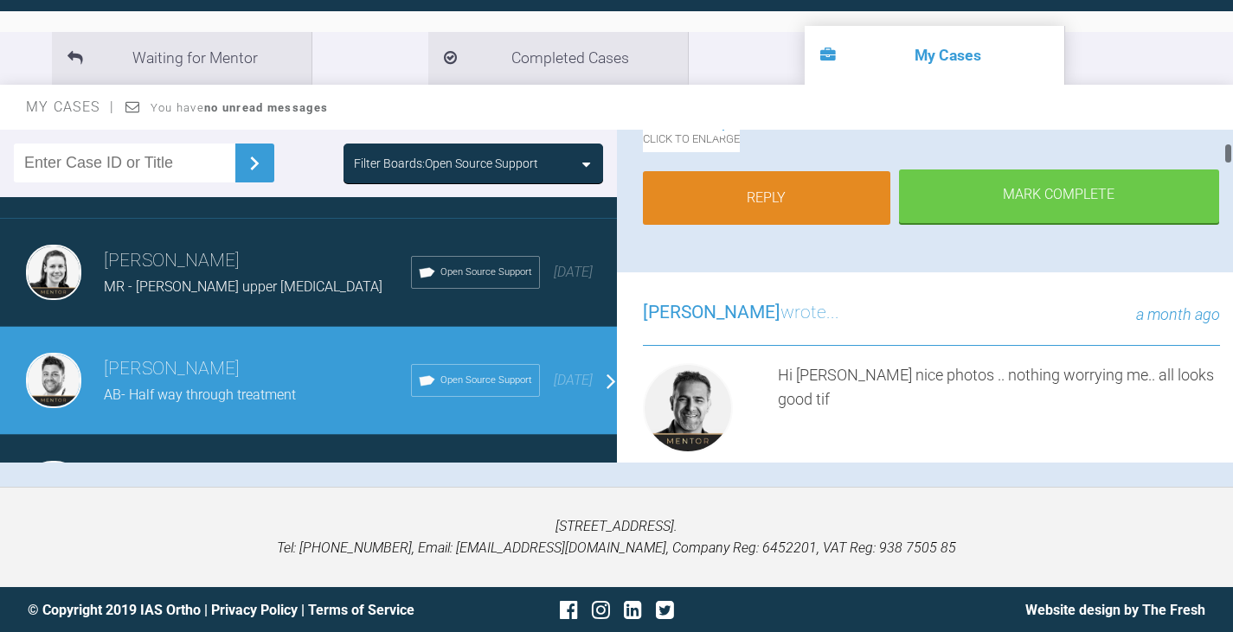 Image resolution: width=1233 pixels, height=632 pixels. I want to click on strong: no unread messages, so click(266, 107).